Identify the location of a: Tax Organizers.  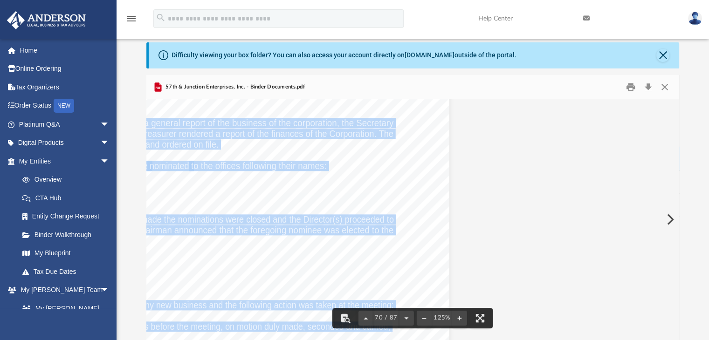
(65, 87).